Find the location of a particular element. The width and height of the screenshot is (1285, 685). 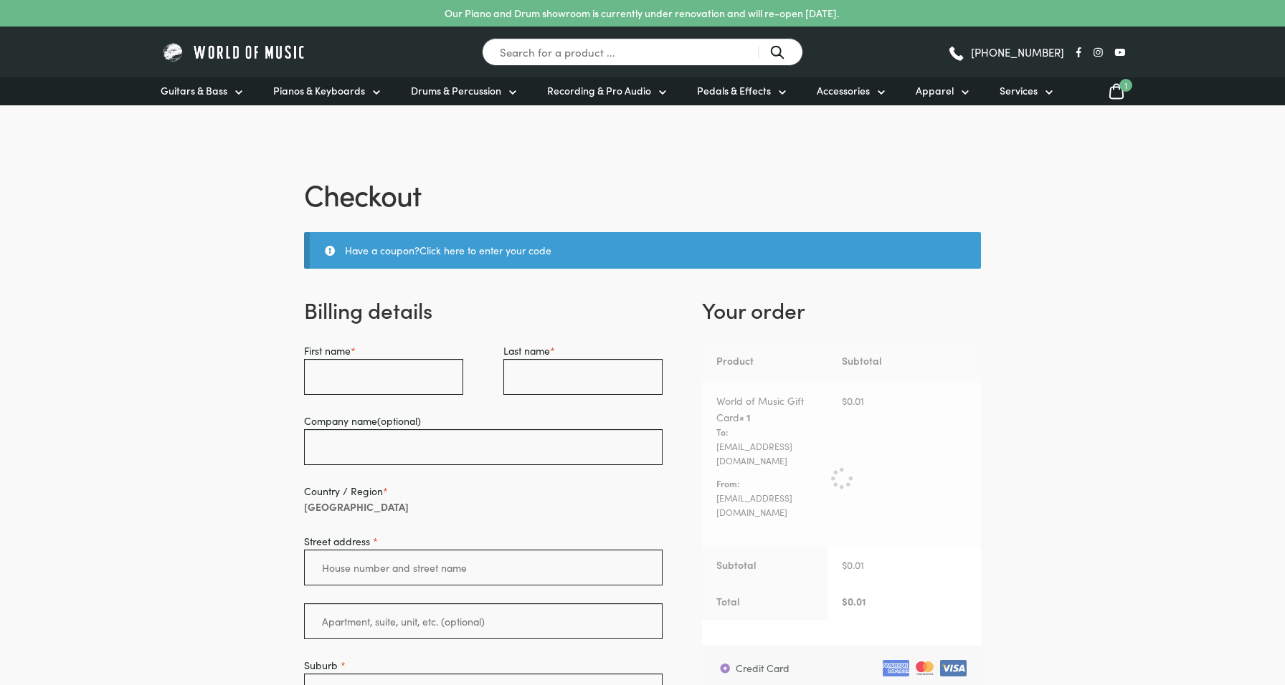

span: Recording & Pro Audio is located at coordinates (599, 90).